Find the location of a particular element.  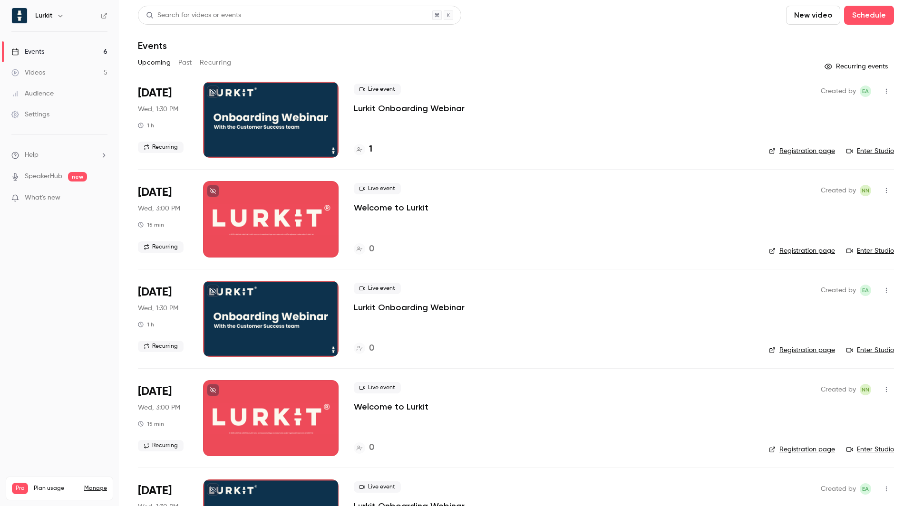

h1: Events is located at coordinates (152, 46).